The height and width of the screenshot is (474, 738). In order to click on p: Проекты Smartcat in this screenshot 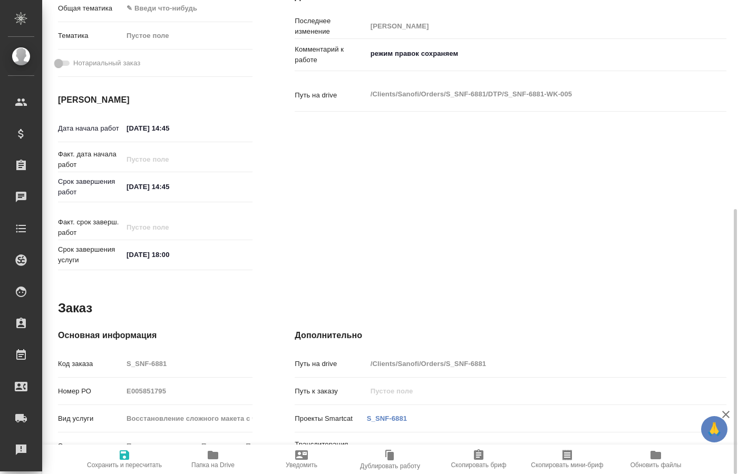, I will do `click(330, 419)`.